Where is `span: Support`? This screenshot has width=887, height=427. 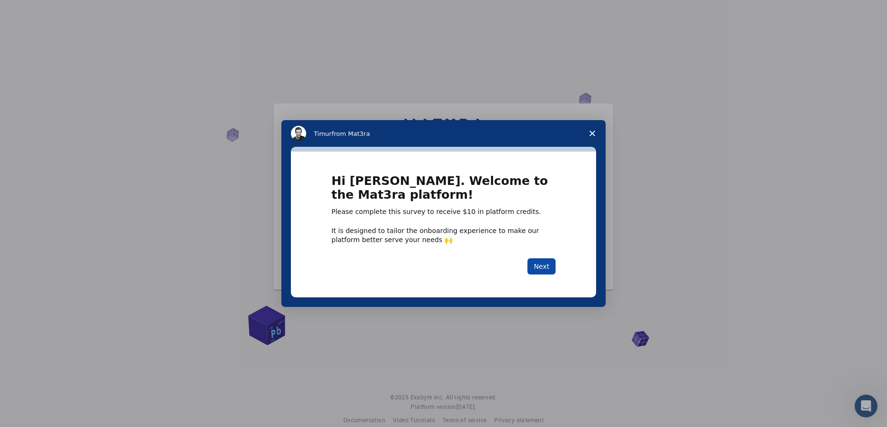 span: Support is located at coordinates (36, 11).